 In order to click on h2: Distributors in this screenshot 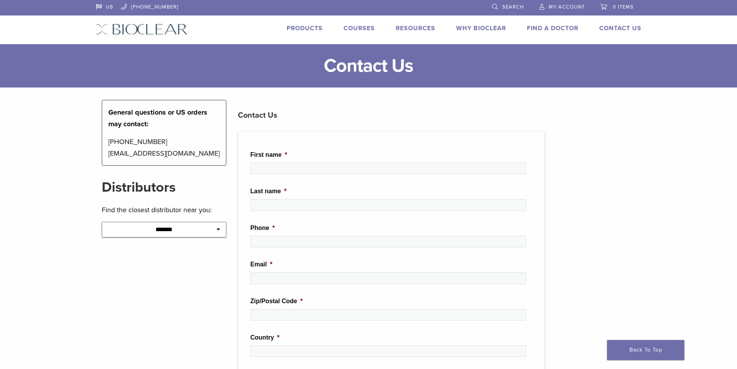, I will do `click(164, 187)`.